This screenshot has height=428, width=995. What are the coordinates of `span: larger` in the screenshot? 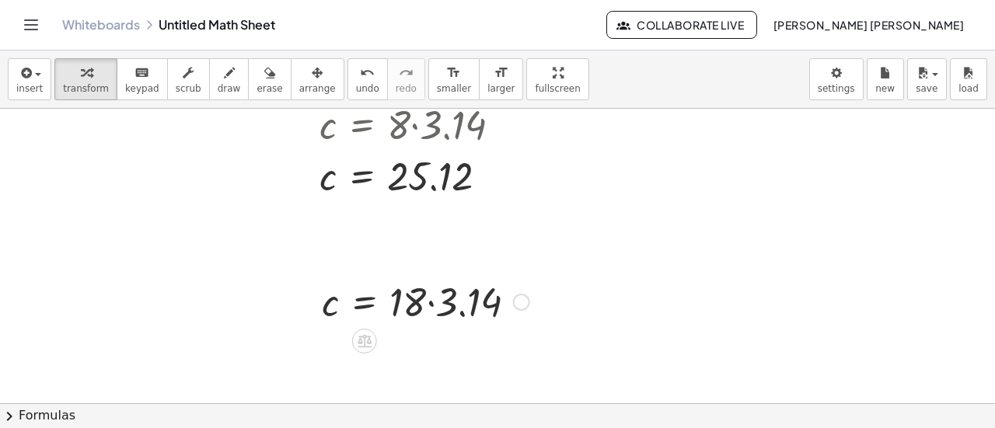 It's located at (501, 89).